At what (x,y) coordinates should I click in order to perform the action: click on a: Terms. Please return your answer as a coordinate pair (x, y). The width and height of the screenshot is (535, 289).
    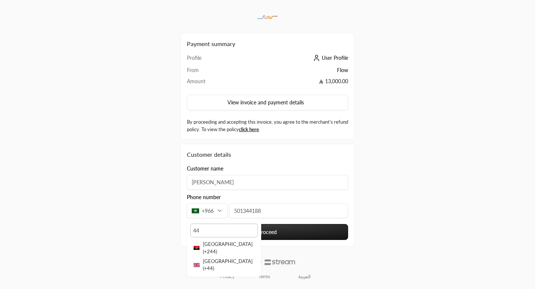
    Looking at the image, I should click on (264, 277).